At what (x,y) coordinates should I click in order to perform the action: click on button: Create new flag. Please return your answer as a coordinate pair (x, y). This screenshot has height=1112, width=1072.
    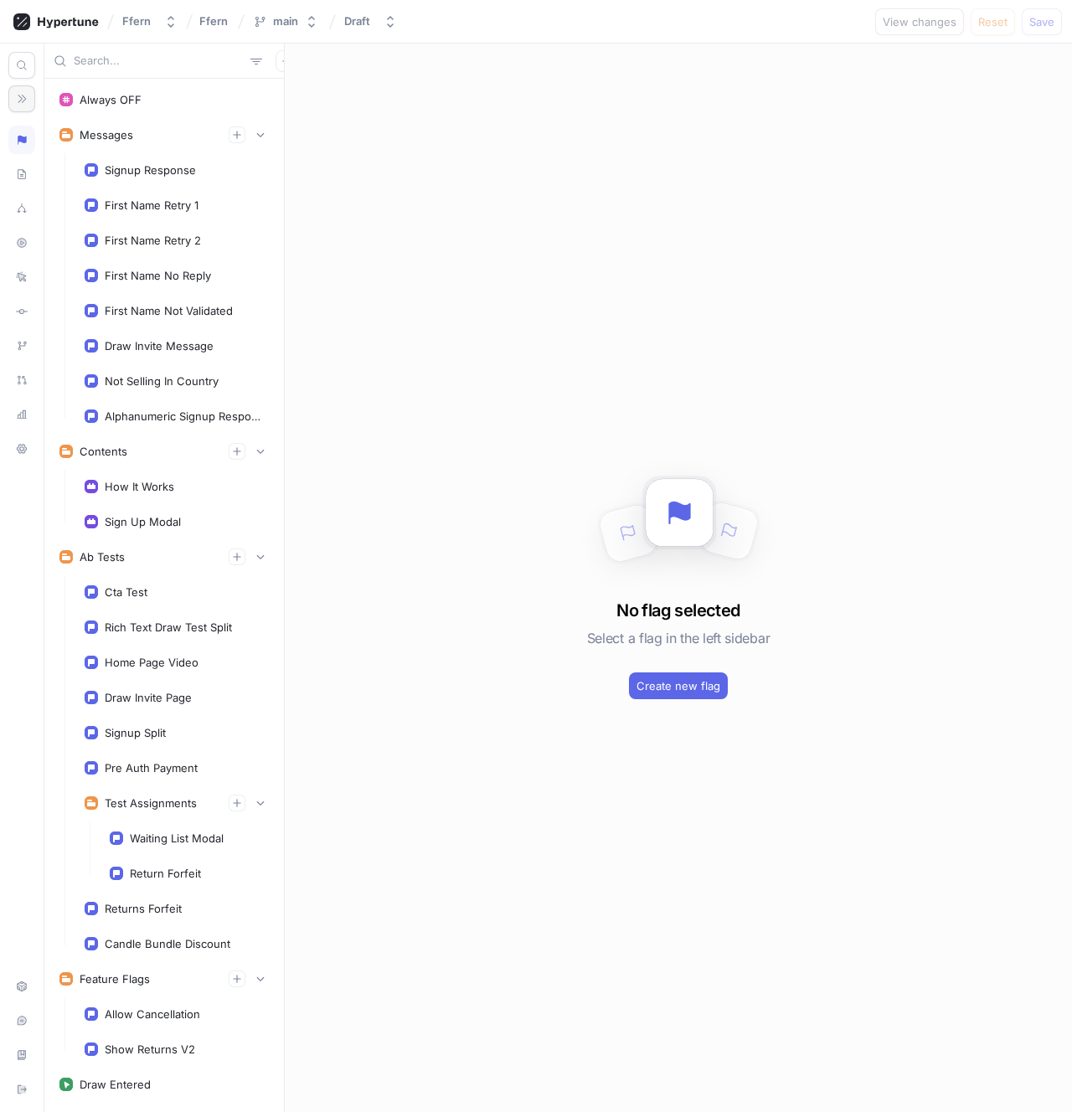
    Looking at the image, I should click on (678, 686).